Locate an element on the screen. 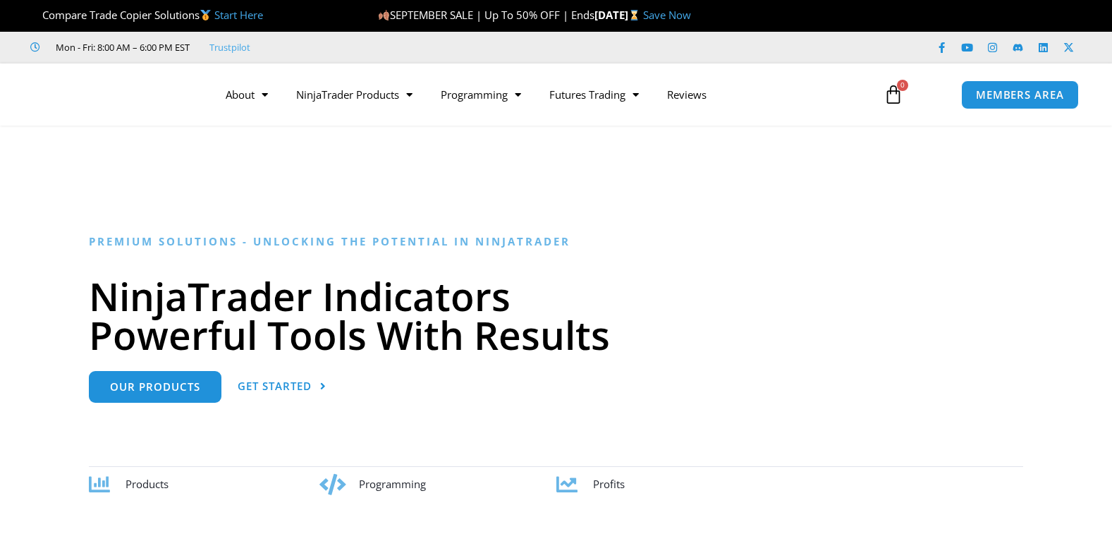  a: Get Started is located at coordinates (282, 386).